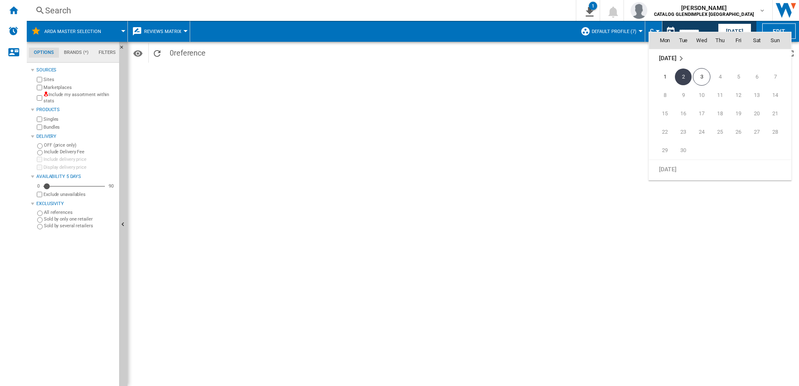 This screenshot has width=799, height=386. I want to click on td: Friday September 26 2025, so click(739, 132).